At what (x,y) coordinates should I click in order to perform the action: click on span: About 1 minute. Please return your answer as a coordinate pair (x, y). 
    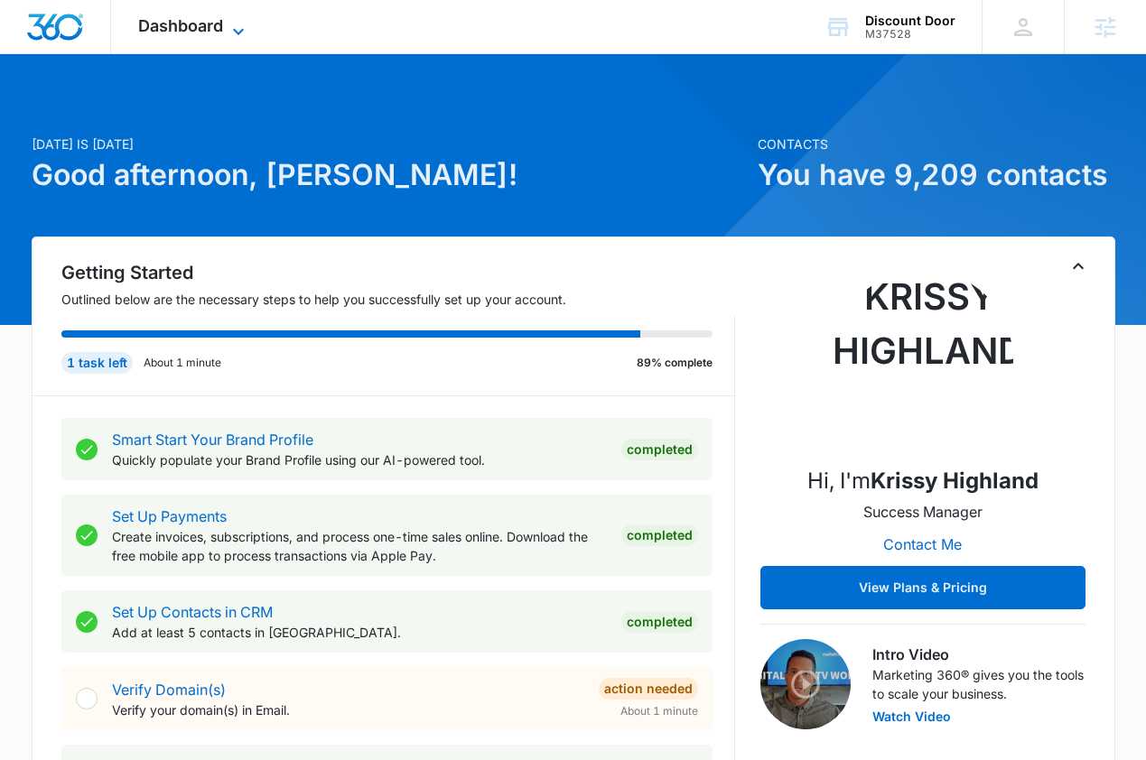
    Looking at the image, I should click on (659, 711).